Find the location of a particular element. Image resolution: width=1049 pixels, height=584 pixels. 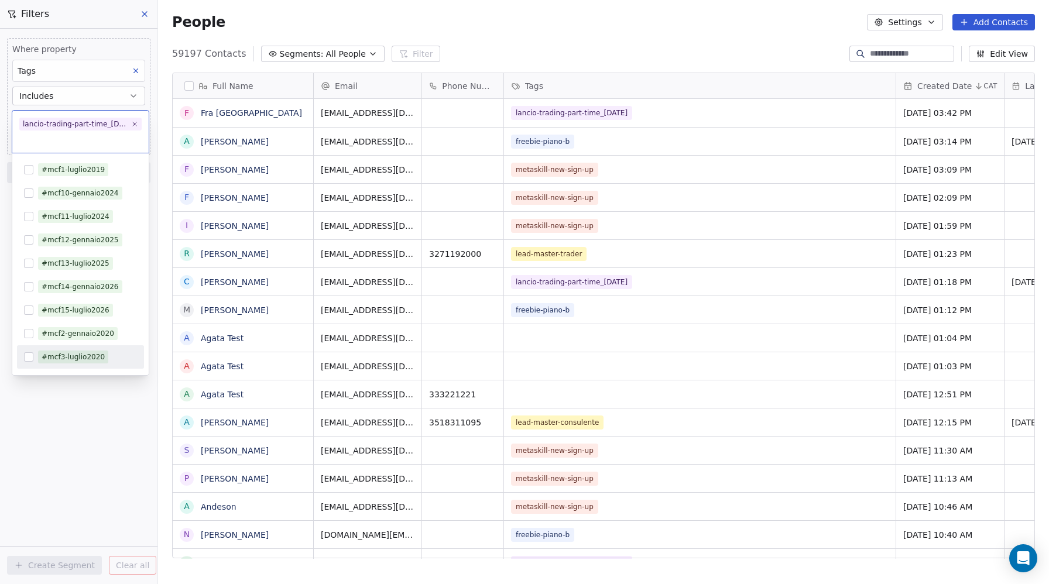

div: #mcf12-gennaio2025 is located at coordinates (80, 240).